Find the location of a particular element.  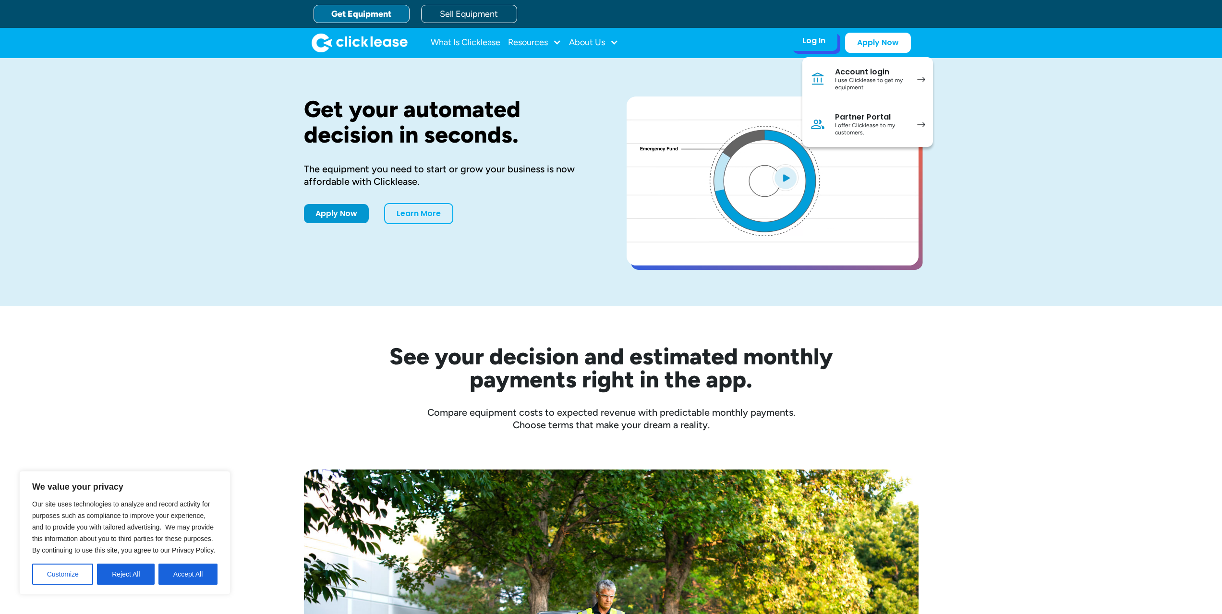

div: Log In is located at coordinates (814, 41).